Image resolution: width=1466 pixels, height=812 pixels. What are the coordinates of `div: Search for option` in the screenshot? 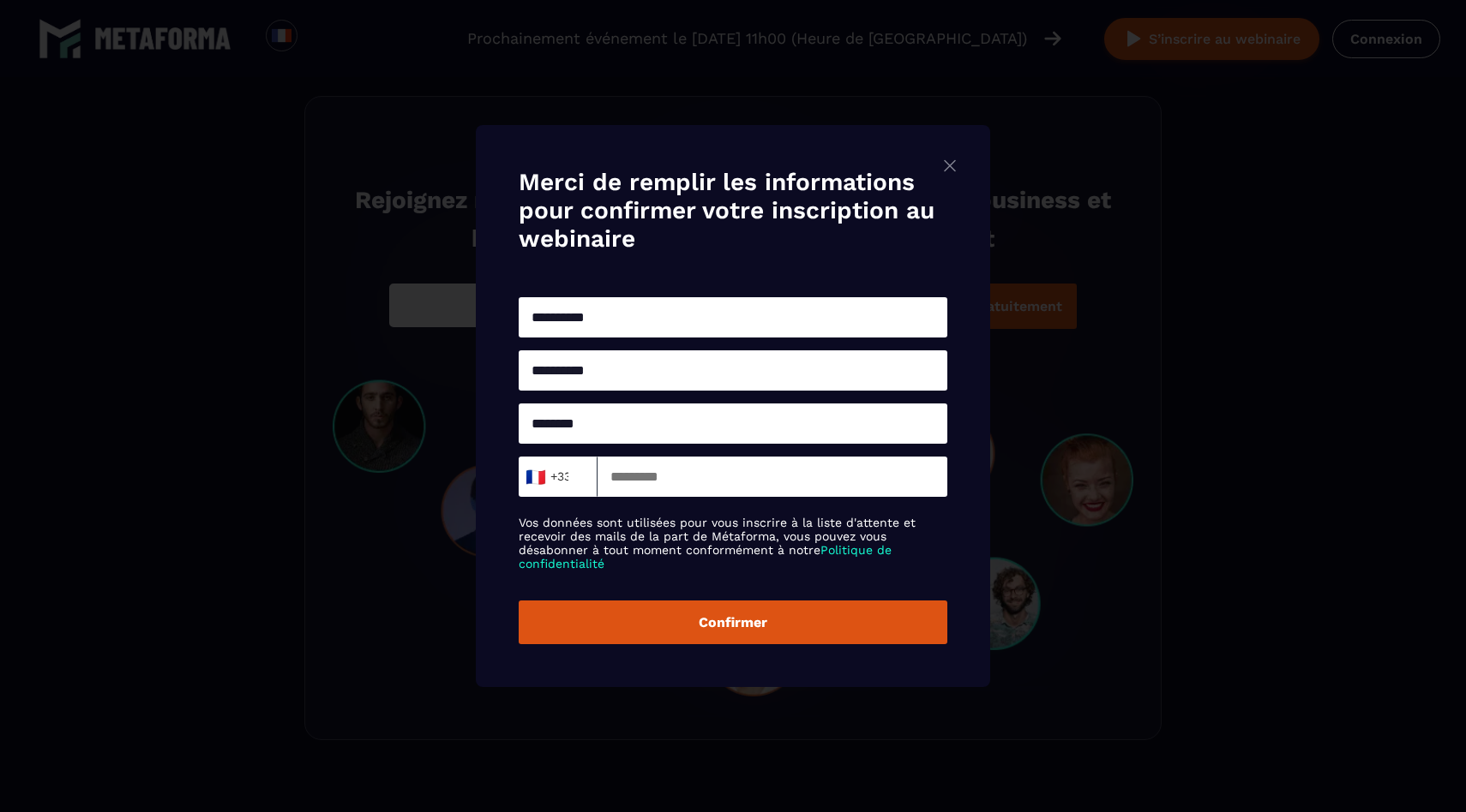 It's located at (558, 477).